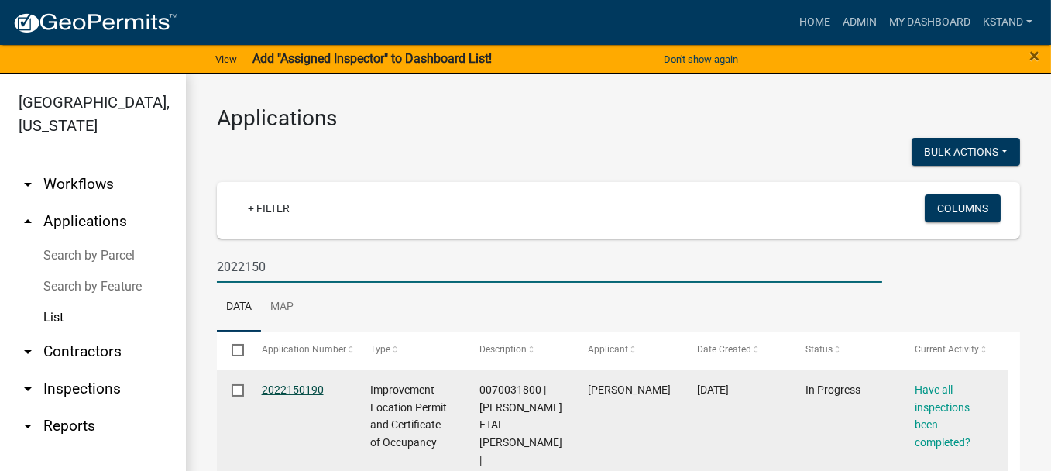  What do you see at coordinates (232, 350) in the screenshot?
I see `datatable-header-cell: Select` at bounding box center [232, 350].